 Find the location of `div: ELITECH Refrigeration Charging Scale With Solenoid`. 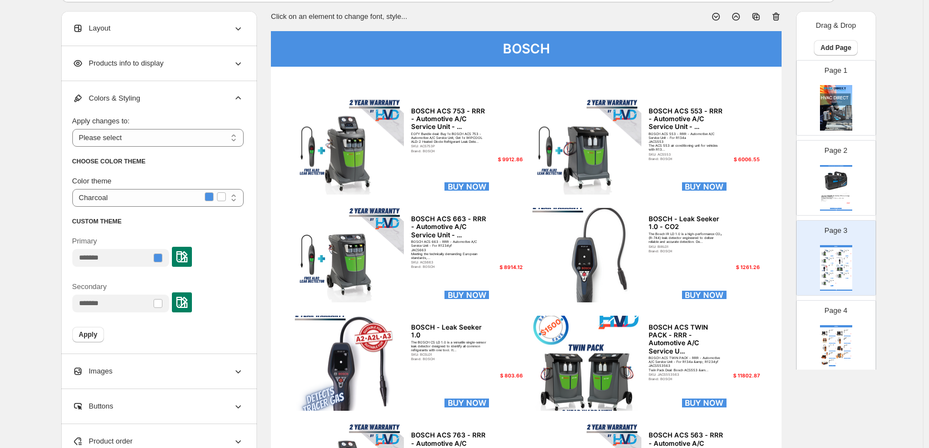

div: ELITECH Refrigeration Charging Scale With Solenoid is located at coordinates (846, 354).